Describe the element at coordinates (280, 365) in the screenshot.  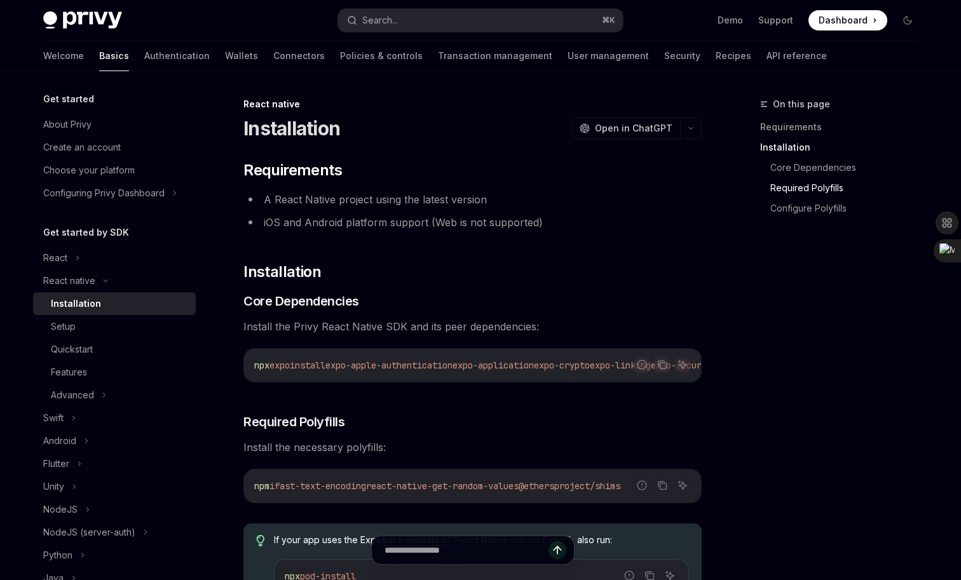
I see `span: expo` at that location.